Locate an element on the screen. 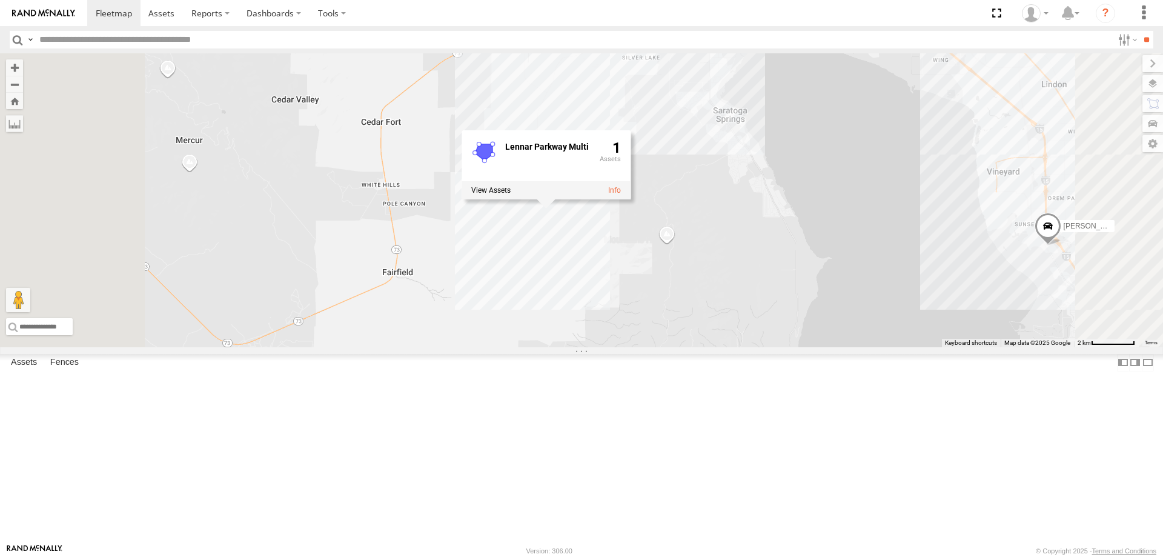 This screenshot has height=557, width=1163. button: Drag Pegman onto the map to open Street View is located at coordinates (18, 300).